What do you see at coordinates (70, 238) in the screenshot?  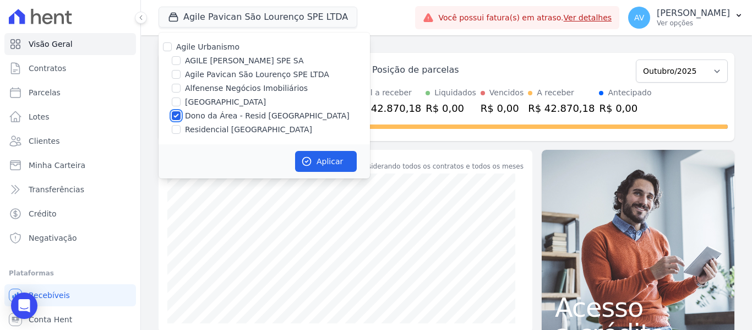 I see `a: Negativação` at bounding box center [70, 238].